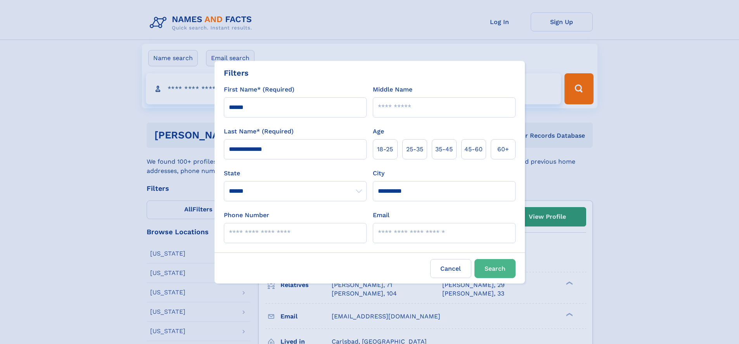 This screenshot has width=739, height=344. What do you see at coordinates (473, 149) in the screenshot?
I see `span: 45‑60` at bounding box center [473, 149].